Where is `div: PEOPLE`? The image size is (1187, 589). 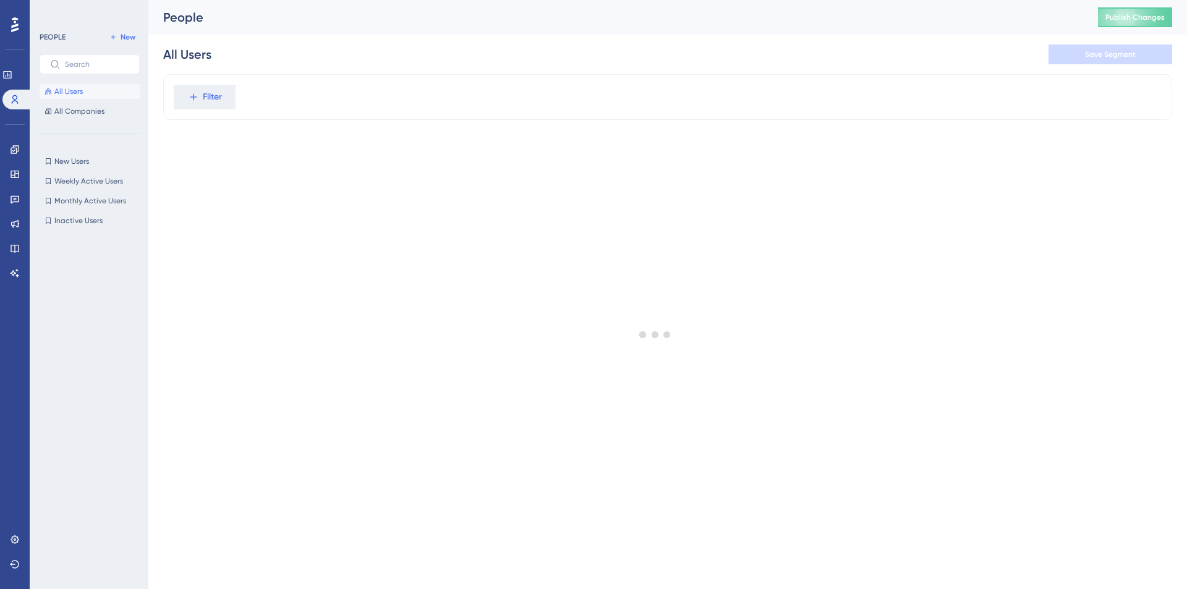 div: PEOPLE is located at coordinates (53, 37).